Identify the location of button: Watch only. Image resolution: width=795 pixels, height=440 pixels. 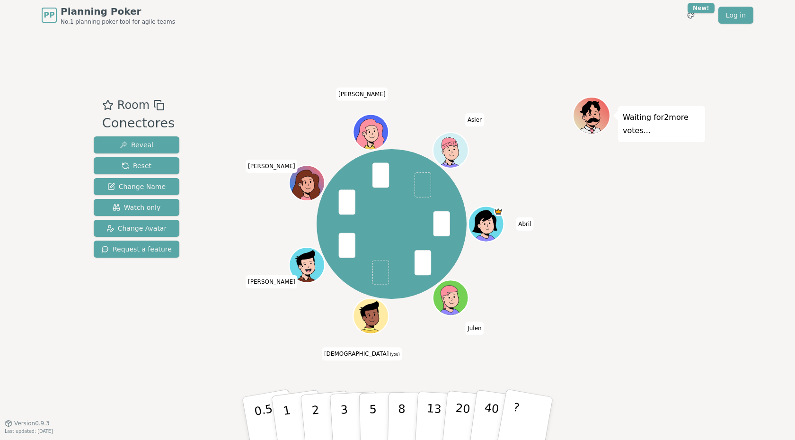
(136, 207).